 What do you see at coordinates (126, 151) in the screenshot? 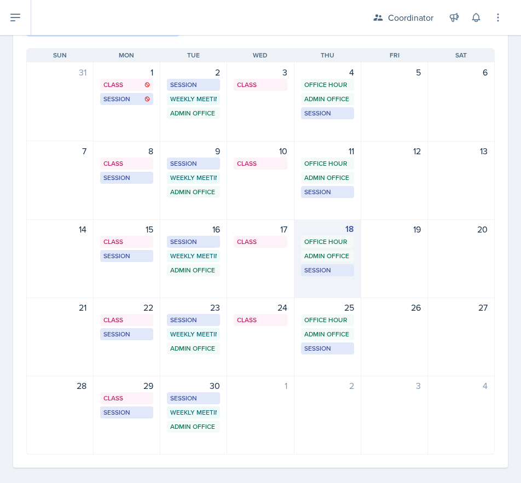
I see `div: 8` at bounding box center [126, 151].